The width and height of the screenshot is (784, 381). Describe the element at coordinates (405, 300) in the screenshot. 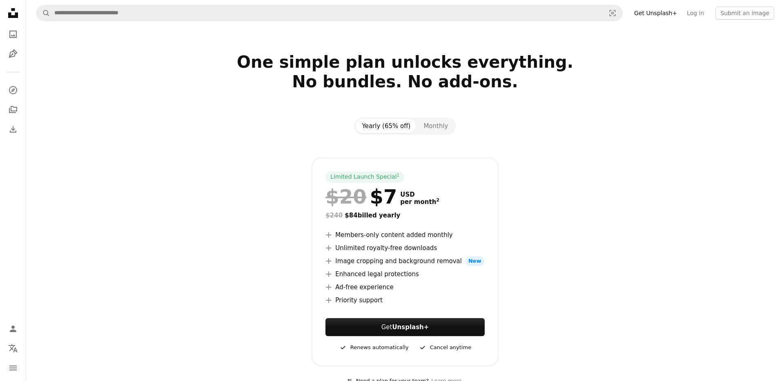

I see `li: Priority support` at that location.